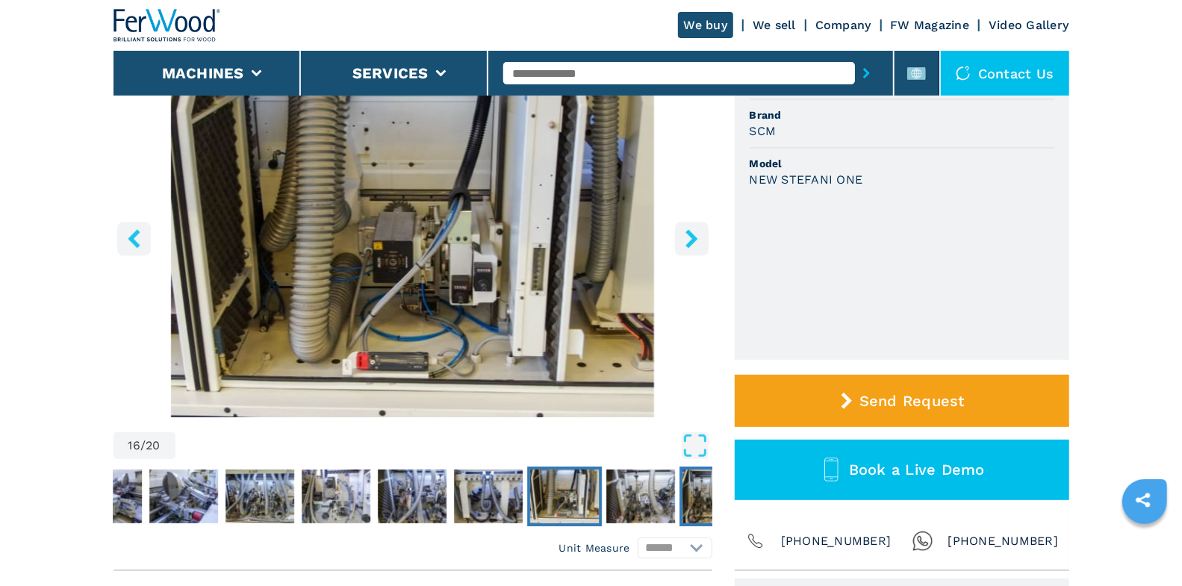  Describe the element at coordinates (444, 446) in the screenshot. I see `button: Open Fullscreen` at that location.